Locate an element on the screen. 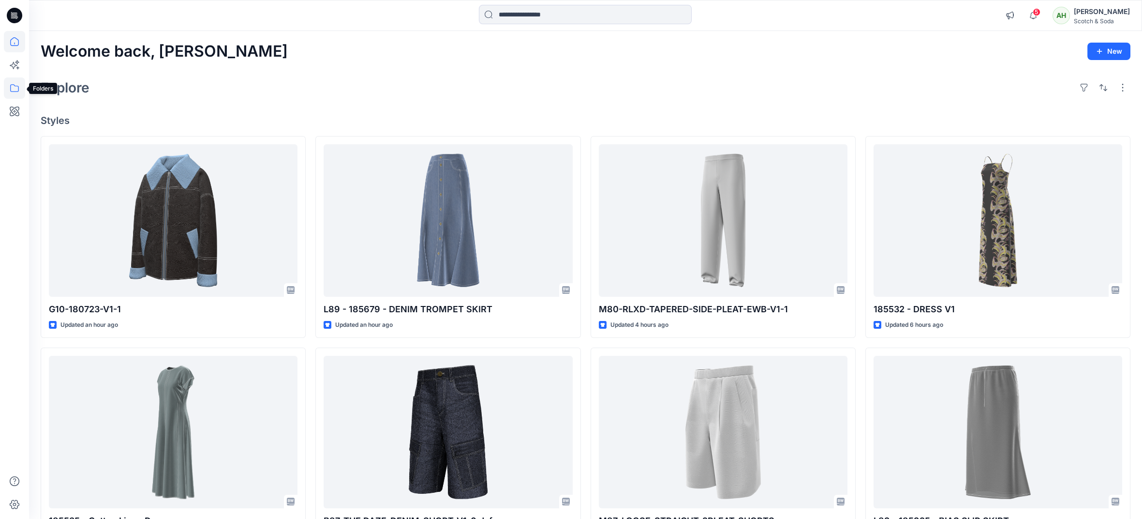 This screenshot has height=519, width=1142. a: 185532 - DRESS V1 is located at coordinates (998, 220).